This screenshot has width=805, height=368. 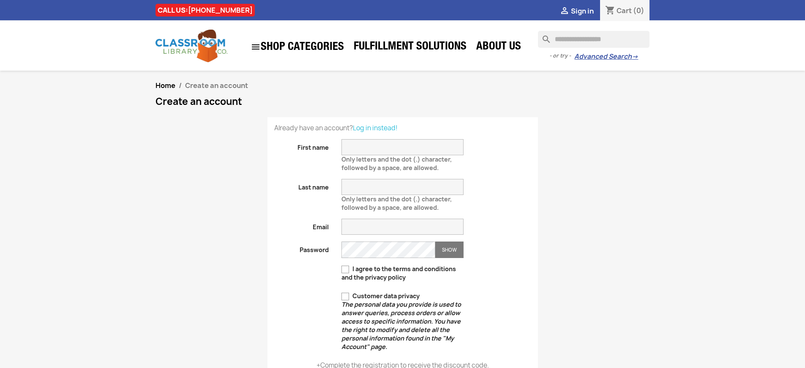 What do you see at coordinates (594, 39) in the screenshot?
I see `input: Search` at bounding box center [594, 39].